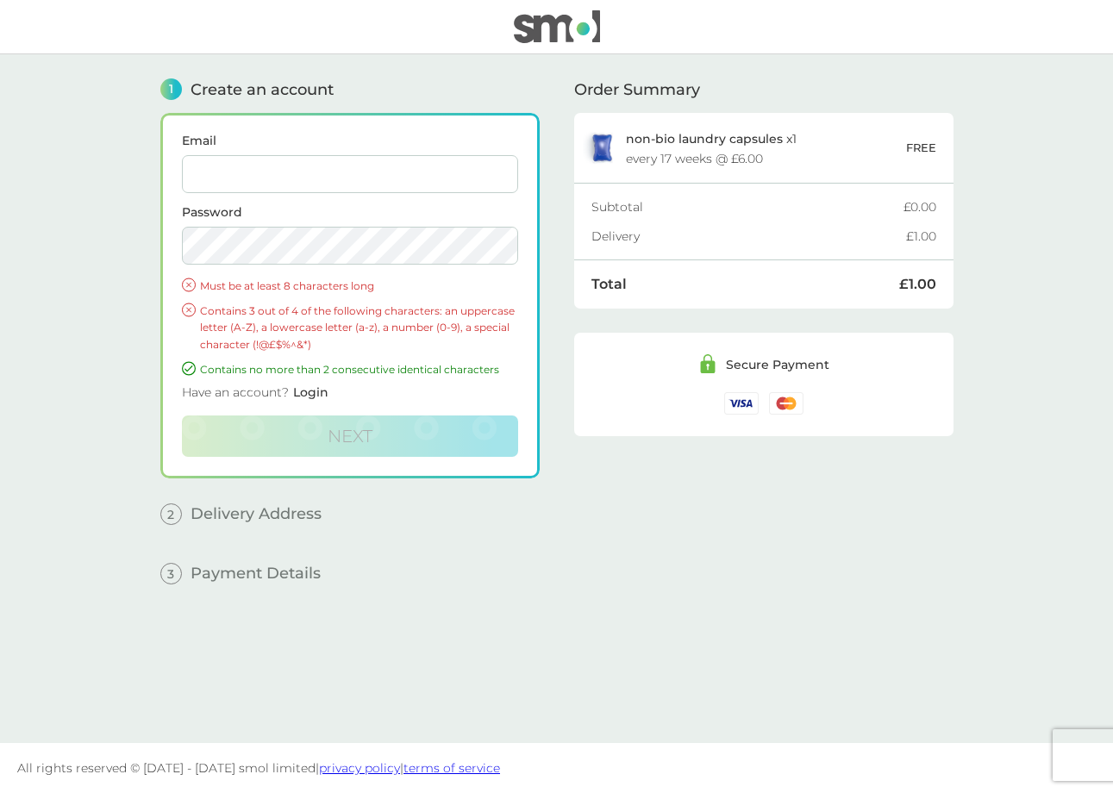 This screenshot has height=793, width=1113. What do you see at coordinates (452, 768) in the screenshot?
I see `a: terms of service` at bounding box center [452, 768].